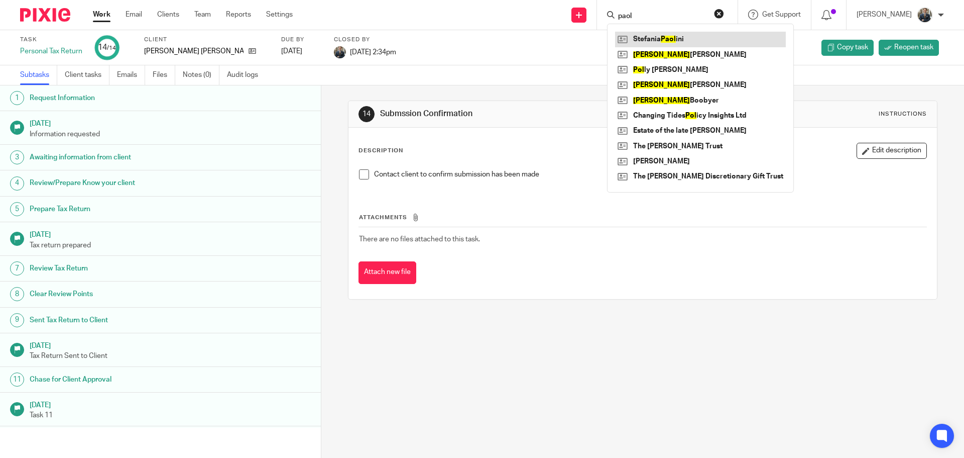  I want to click on a: Audit logs, so click(246, 75).